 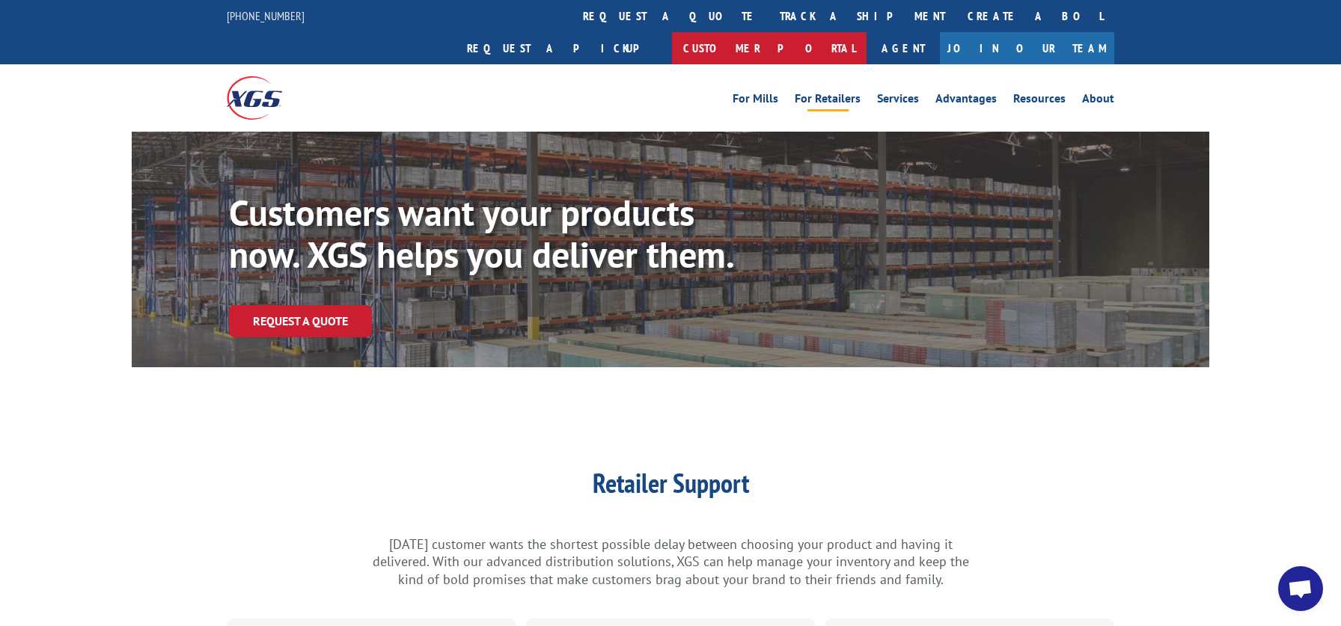 What do you see at coordinates (497, 233) in the screenshot?
I see `p: Customers want your products now. XGS helps you deliver them.` at bounding box center [497, 233].